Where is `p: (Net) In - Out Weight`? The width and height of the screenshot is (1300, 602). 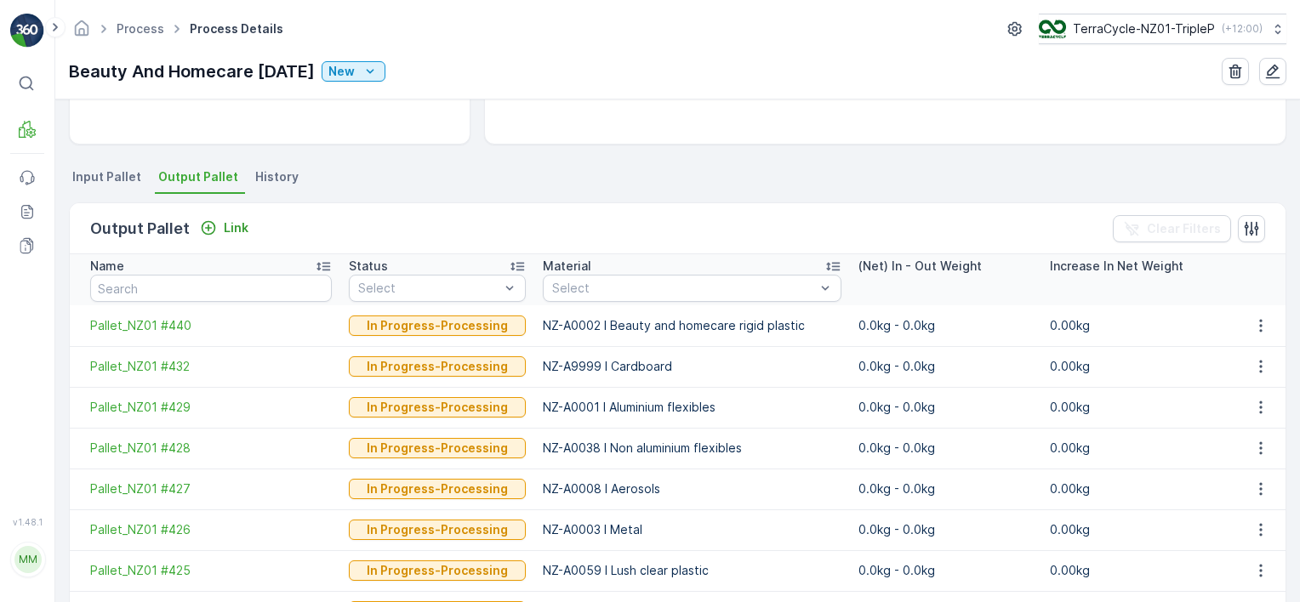 p: (Net) In - Out Weight is located at coordinates (920, 266).